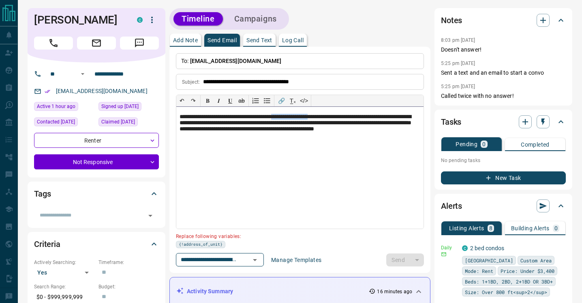  What do you see at coordinates (405, 260) in the screenshot?
I see `div: split button` at bounding box center [405, 260].